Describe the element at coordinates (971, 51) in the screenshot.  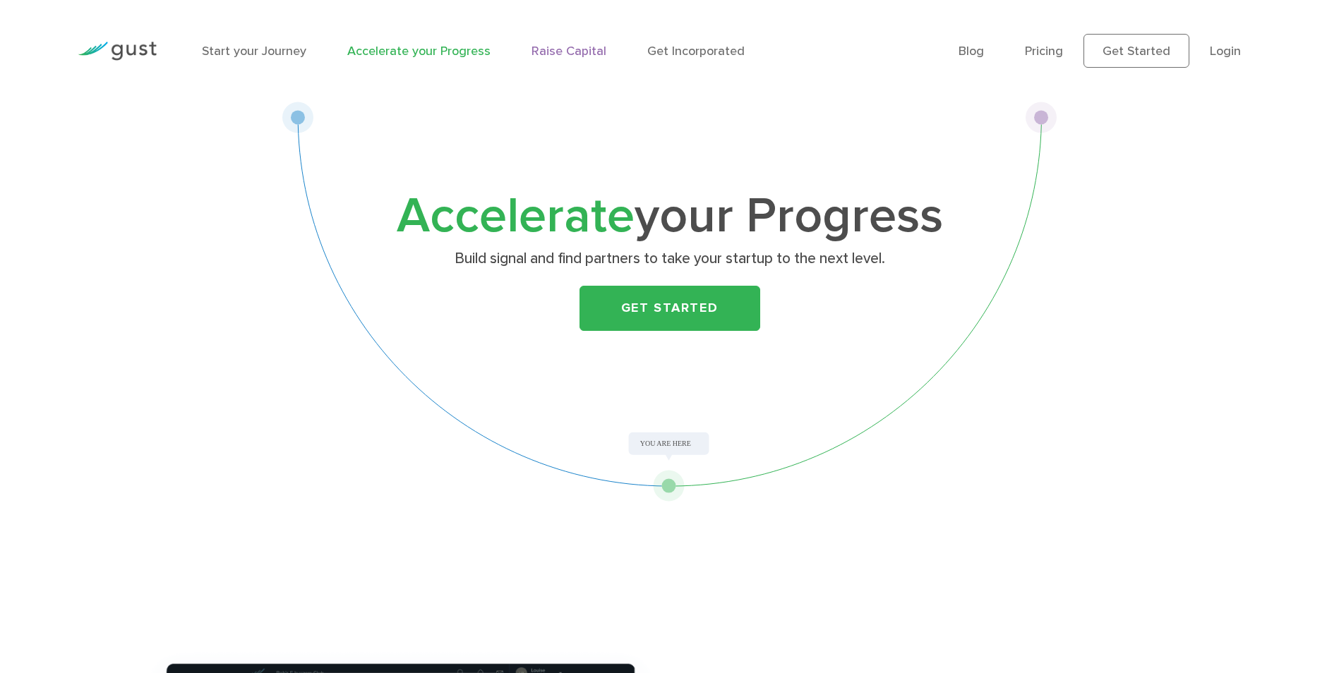
I see `a: Blog` at that location.